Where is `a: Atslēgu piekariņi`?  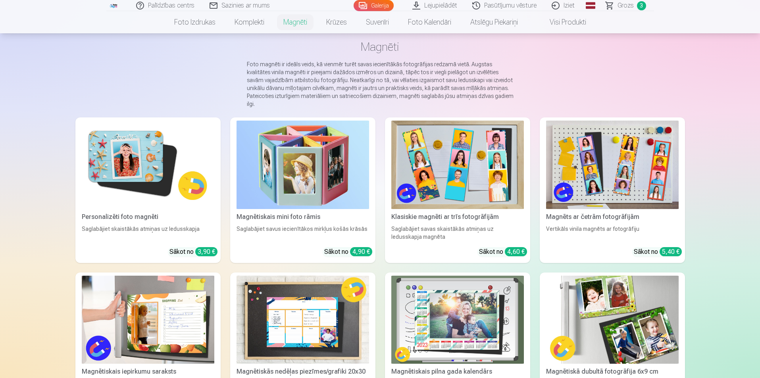 a: Atslēgu piekariņi is located at coordinates (494, 22).